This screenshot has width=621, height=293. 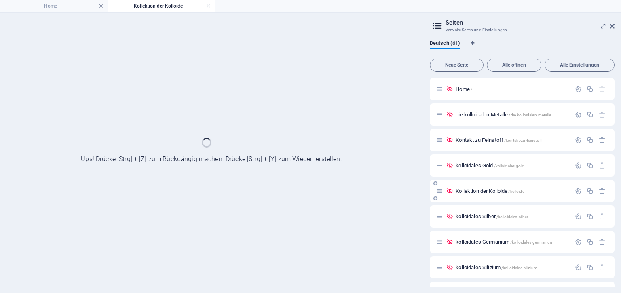 What do you see at coordinates (512, 216) in the screenshot?
I see `div: kolloidales Silber/kolloidales-silber` at bounding box center [512, 216].